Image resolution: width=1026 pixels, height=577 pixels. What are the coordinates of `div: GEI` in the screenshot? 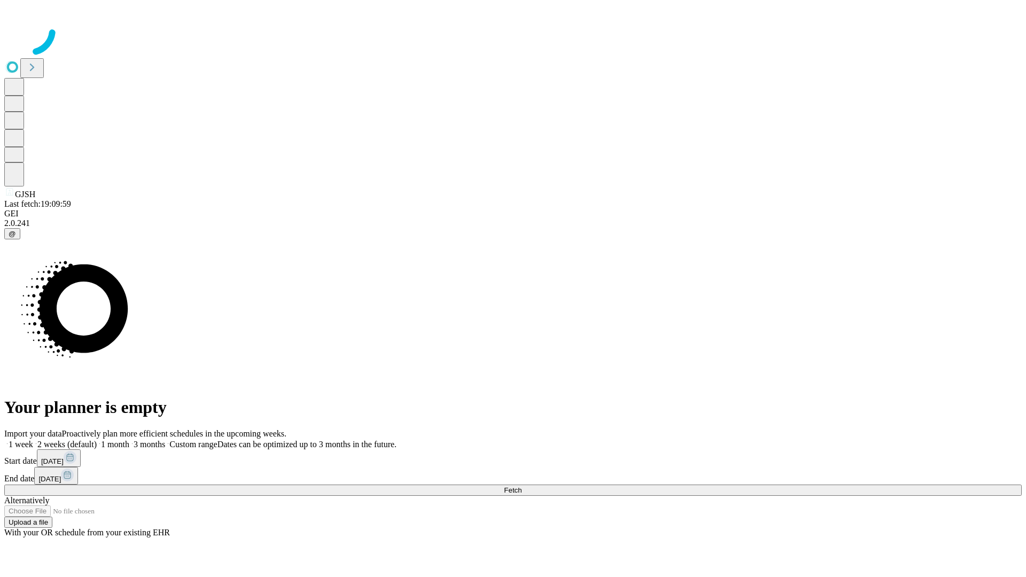 It's located at (513, 214).